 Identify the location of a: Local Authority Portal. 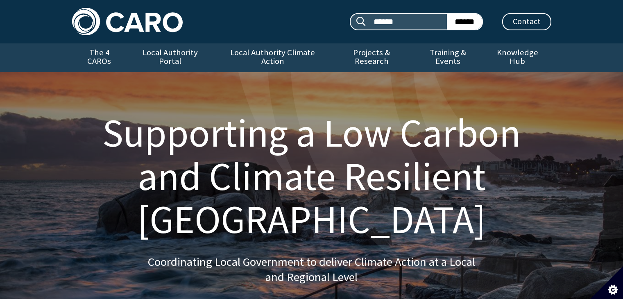
(170, 58).